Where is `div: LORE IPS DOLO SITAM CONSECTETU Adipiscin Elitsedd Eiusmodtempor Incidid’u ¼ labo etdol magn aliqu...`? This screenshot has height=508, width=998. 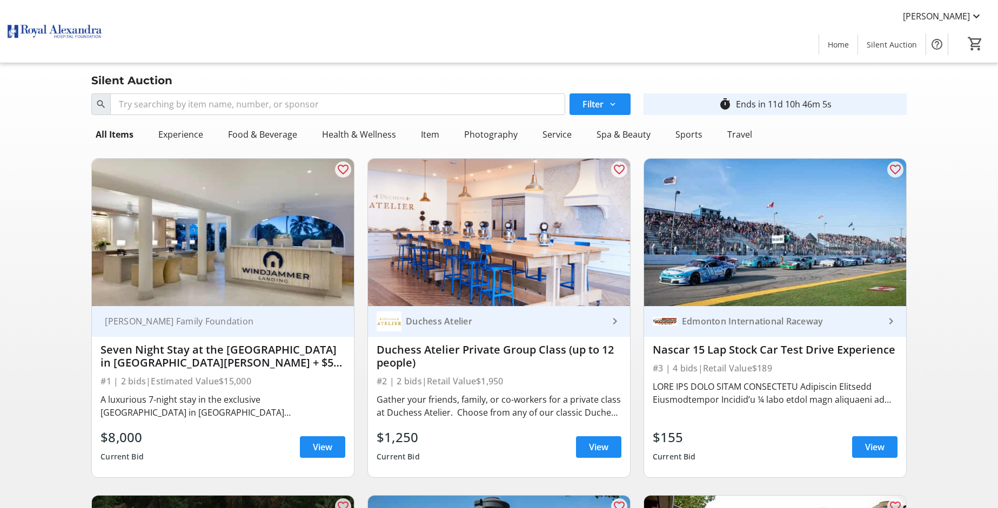
div: LORE IPS DOLO SITAM CONSECTETU Adipiscin Elitsedd Eiusmodtempor Incidid’u ¼ labo etdol magn aliqu... is located at coordinates (775, 393).